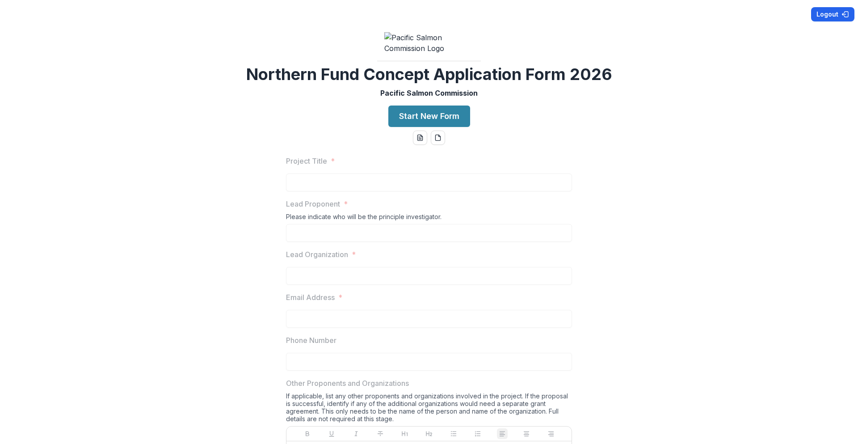 Image resolution: width=858 pixels, height=444 pixels. What do you see at coordinates (310, 297) in the screenshot?
I see `p: Email Address` at bounding box center [310, 297].